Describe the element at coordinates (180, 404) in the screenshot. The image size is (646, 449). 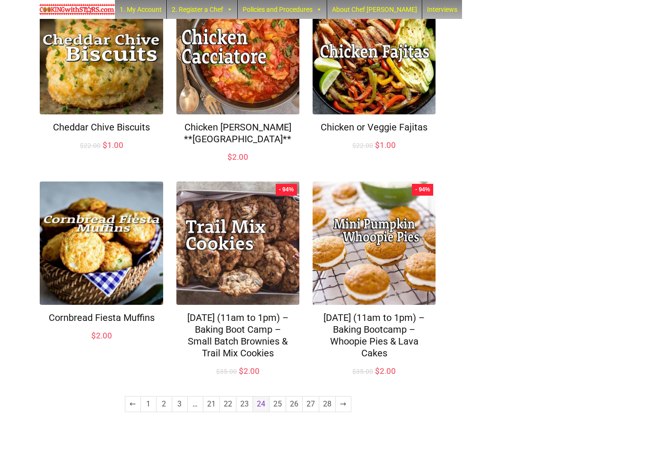
I see `a: Page 3` at that location.